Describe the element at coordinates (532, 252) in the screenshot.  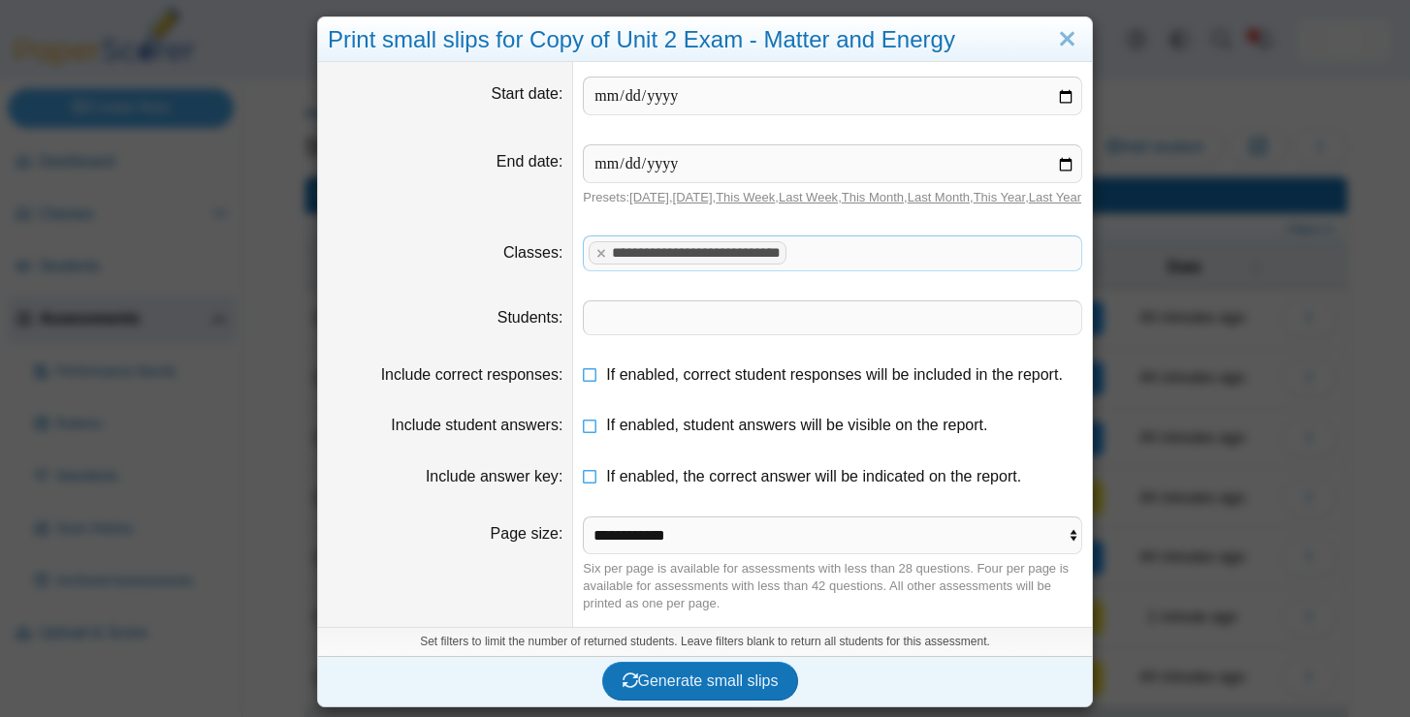
I see `label: Classes` at that location.